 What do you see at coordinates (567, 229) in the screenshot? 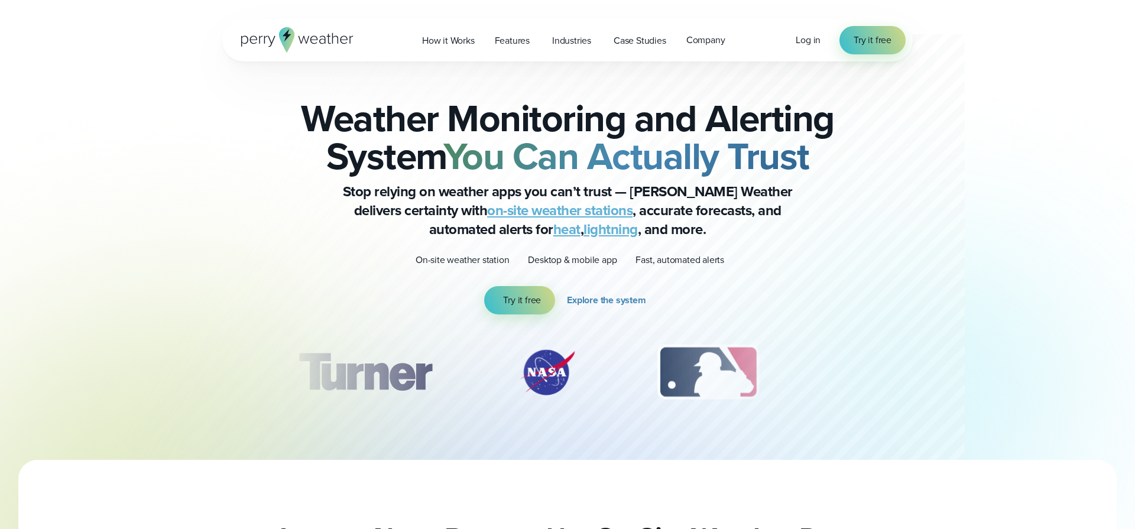
I see `a: heat` at bounding box center [567, 229].